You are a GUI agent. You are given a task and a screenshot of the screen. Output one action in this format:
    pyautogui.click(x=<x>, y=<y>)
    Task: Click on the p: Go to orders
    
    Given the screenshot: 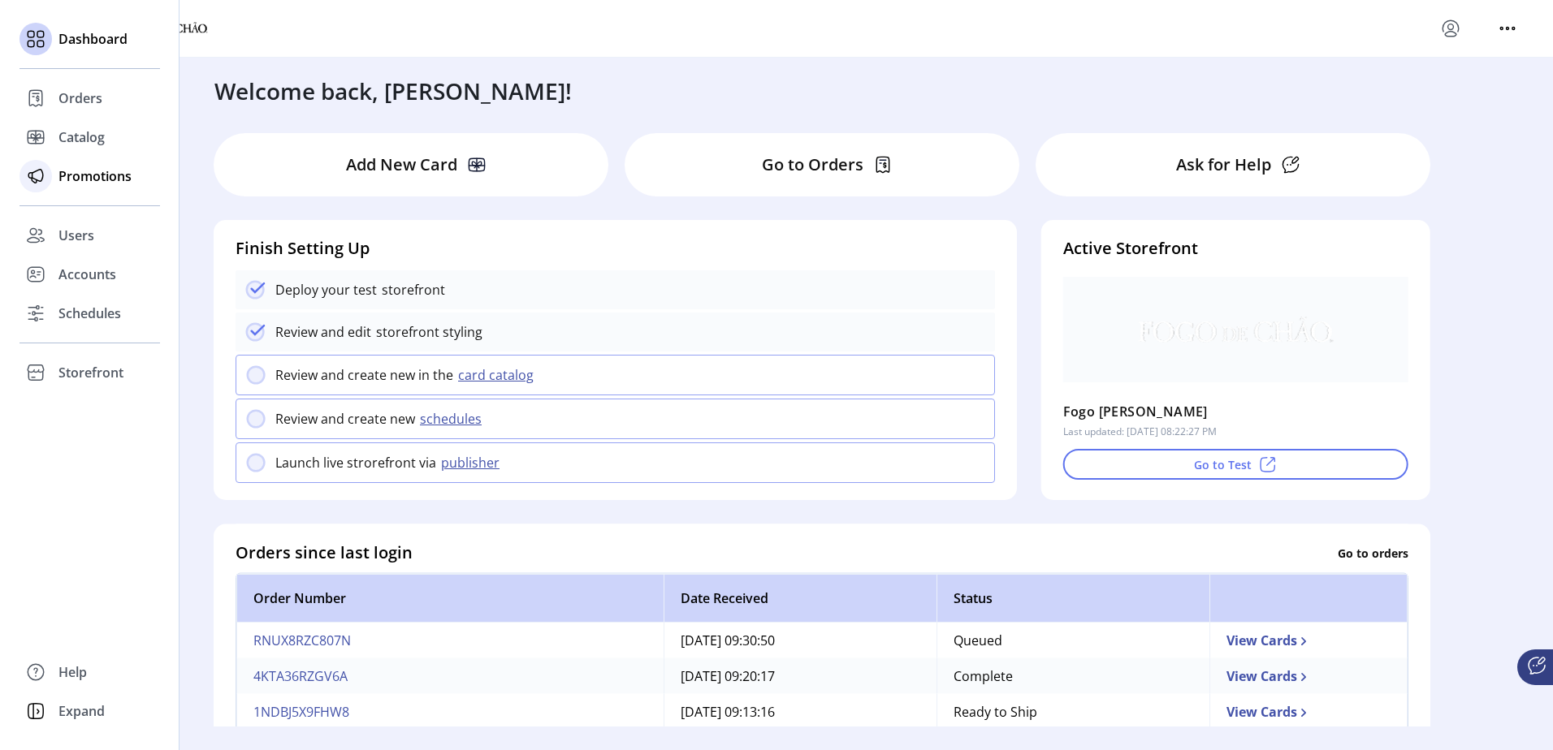 What is the action you would take?
    pyautogui.click(x=1373, y=552)
    